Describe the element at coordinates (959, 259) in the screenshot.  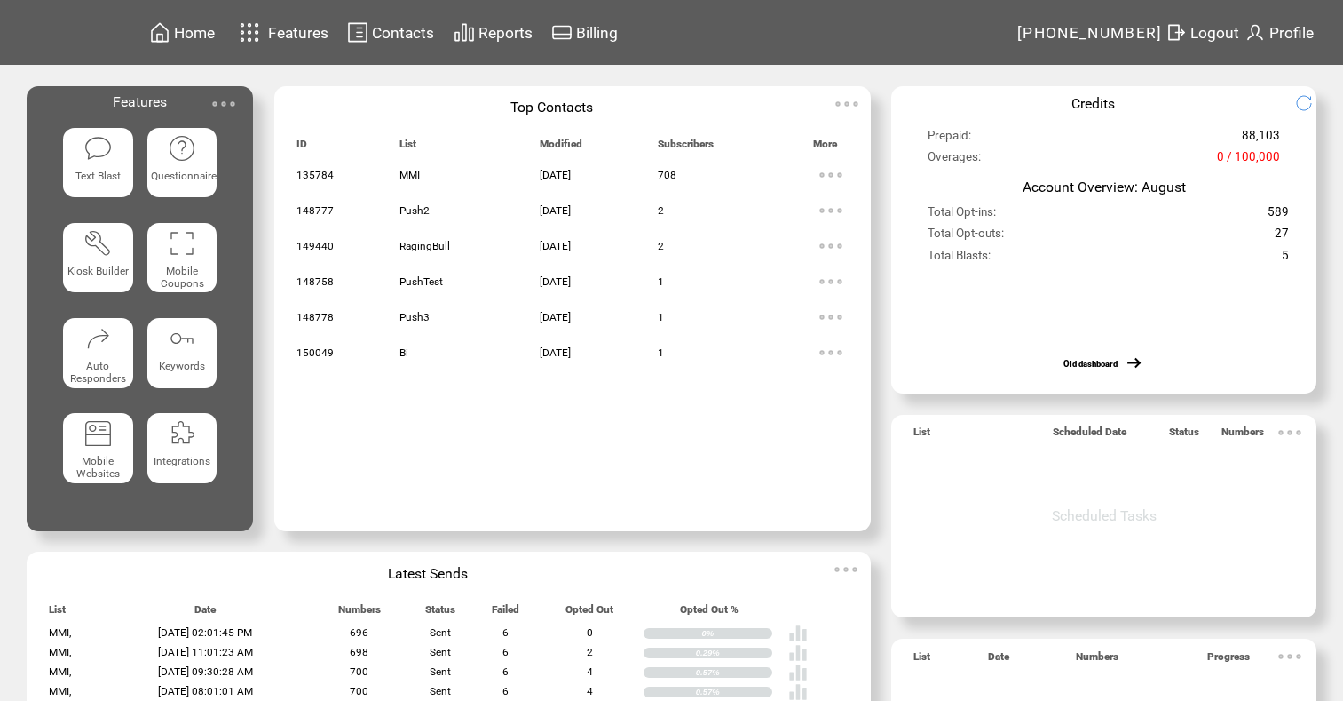
I see `span: Total Blasts:` at that location.